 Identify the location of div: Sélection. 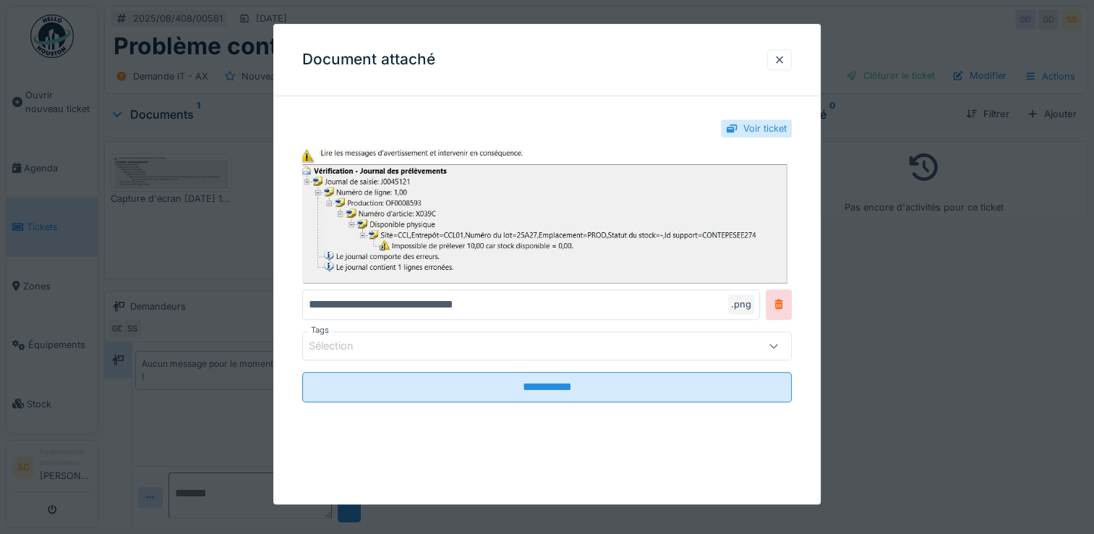
(341, 346).